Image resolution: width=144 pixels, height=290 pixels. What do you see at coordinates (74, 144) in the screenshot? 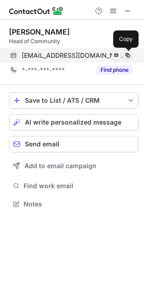
I see `button: Send email` at bounding box center [74, 144].